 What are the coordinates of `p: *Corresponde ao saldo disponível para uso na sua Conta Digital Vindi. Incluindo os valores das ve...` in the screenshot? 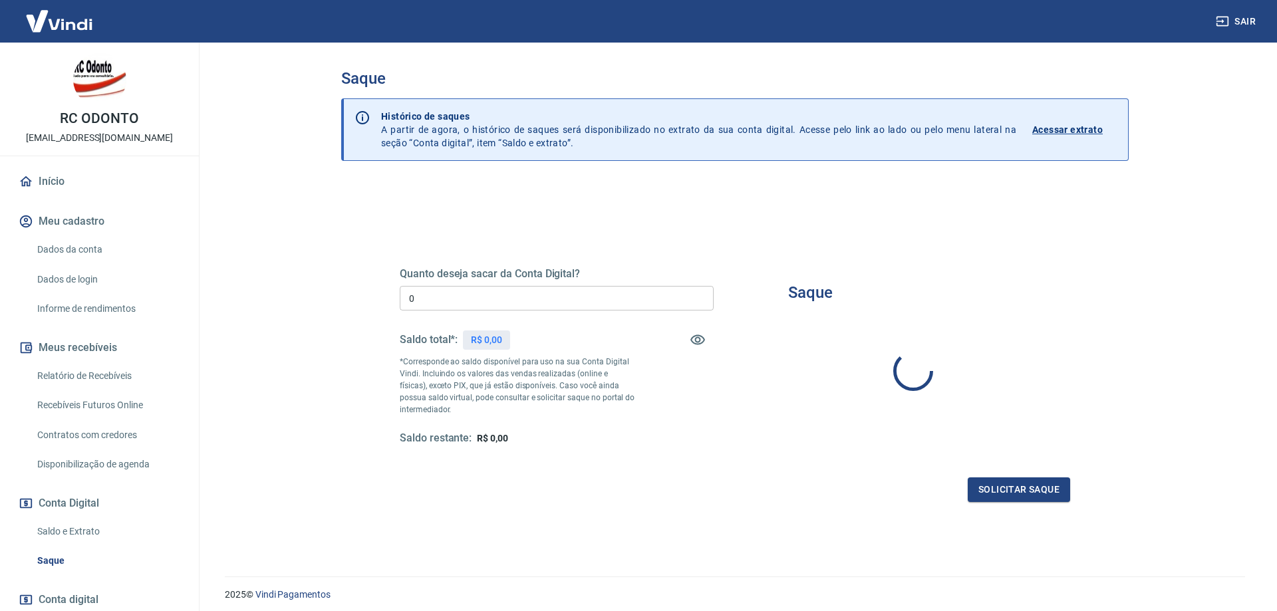 It's located at (517, 386).